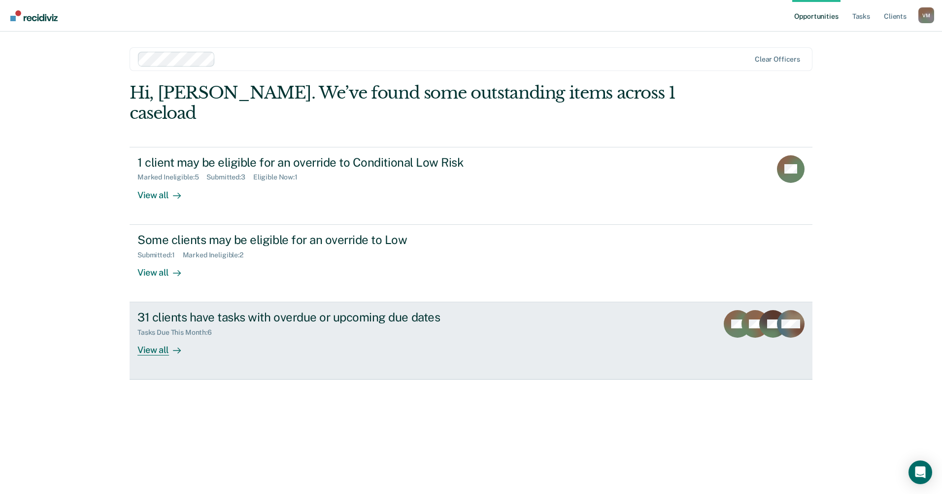 This screenshot has height=494, width=942. What do you see at coordinates (279, 177) in the screenshot?
I see `div: Eligible Now : 1` at bounding box center [279, 177].